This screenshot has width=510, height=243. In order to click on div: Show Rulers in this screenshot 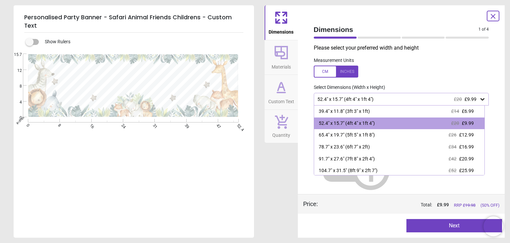, I will do `click(142, 42)`.